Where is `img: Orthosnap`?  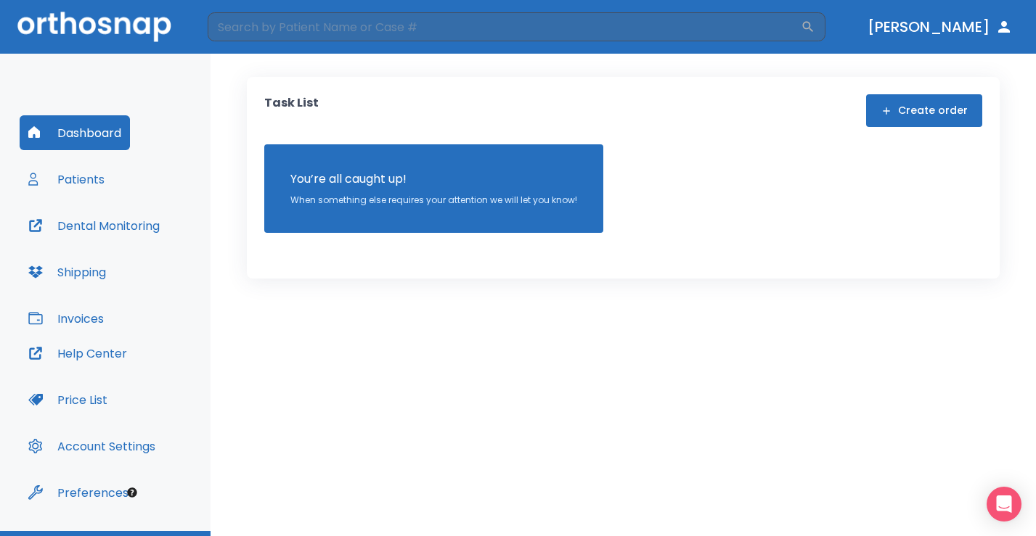 img: Orthosnap is located at coordinates (94, 26).